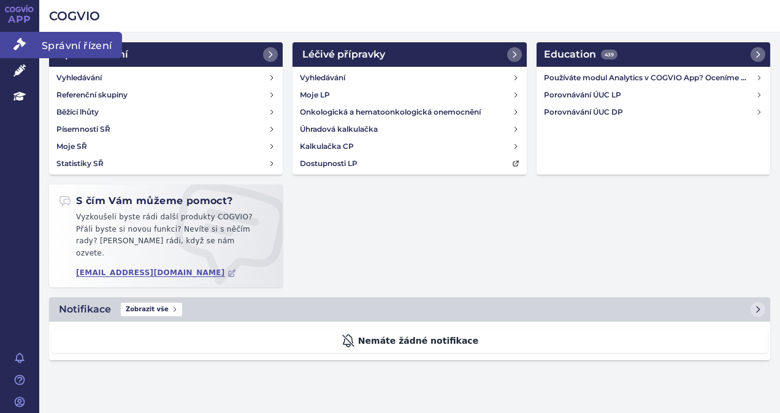 Image resolution: width=780 pixels, height=413 pixels. What do you see at coordinates (92, 95) in the screenshot?
I see `h4: Referenční skupiny` at bounding box center [92, 95].